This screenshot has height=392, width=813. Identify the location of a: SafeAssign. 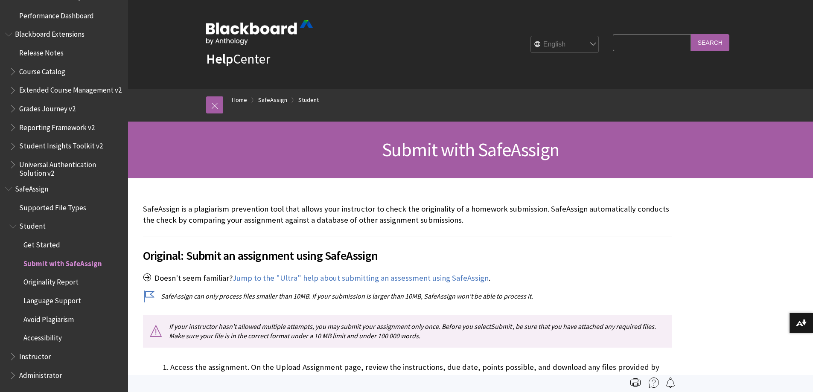
(273, 100).